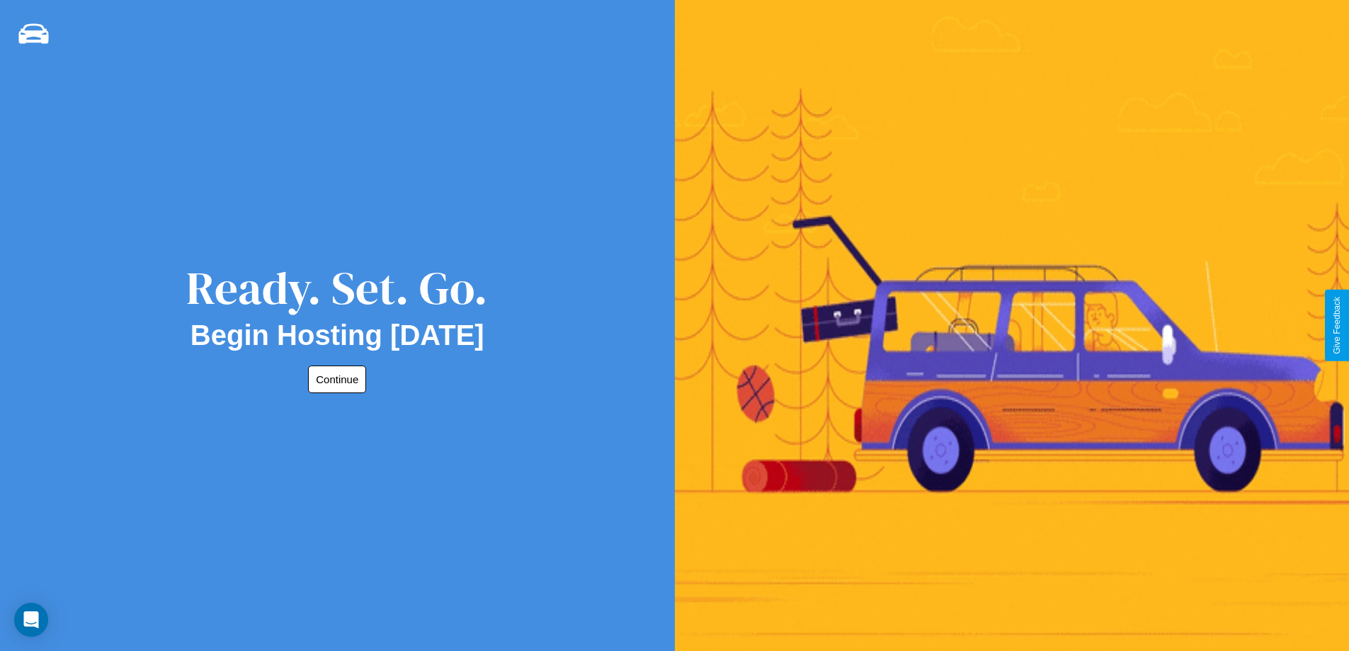 The width and height of the screenshot is (1349, 651). What do you see at coordinates (337, 287) in the screenshot?
I see `div: Ready. Set. Go.` at bounding box center [337, 287].